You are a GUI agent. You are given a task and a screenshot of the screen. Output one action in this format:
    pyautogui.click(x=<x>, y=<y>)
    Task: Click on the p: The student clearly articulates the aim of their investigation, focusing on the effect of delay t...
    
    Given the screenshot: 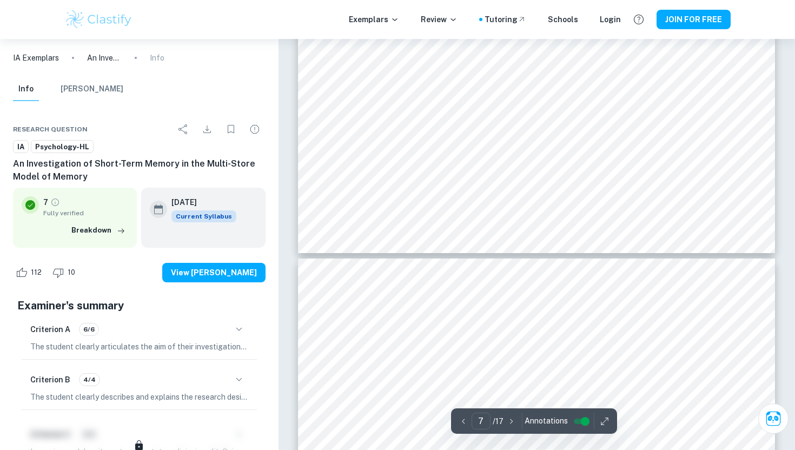 What is the action you would take?
    pyautogui.click(x=139, y=347)
    